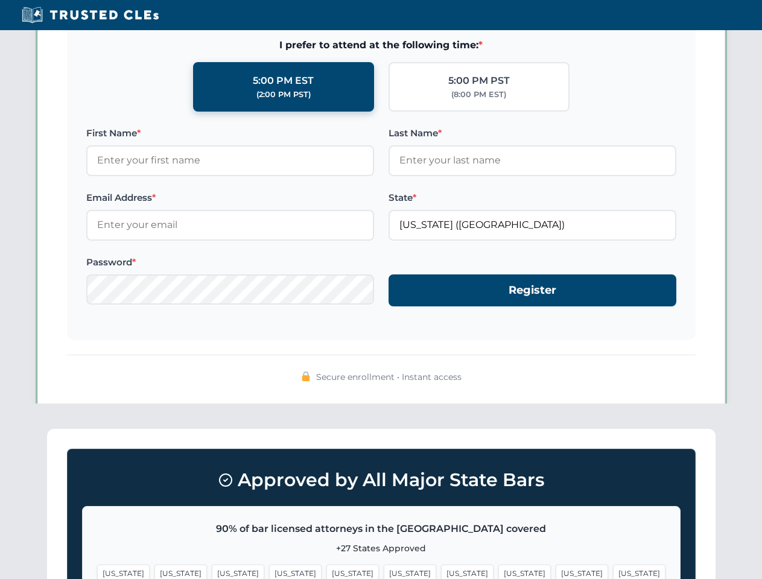 This screenshot has width=762, height=579. Describe the element at coordinates (284, 95) in the screenshot. I see `div: (2:00 PM PST)` at that location.